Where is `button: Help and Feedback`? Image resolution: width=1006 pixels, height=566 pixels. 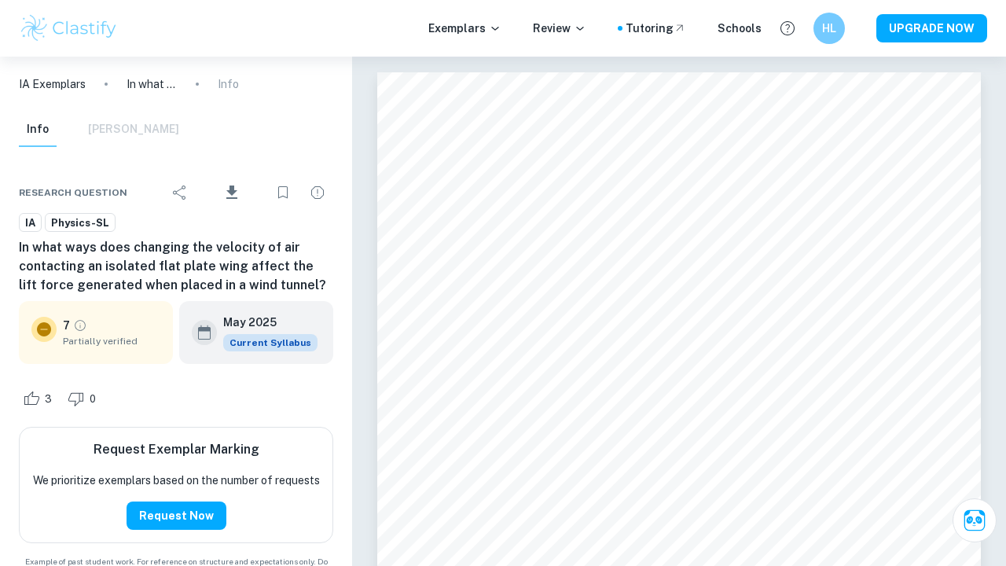 button: Help and Feedback is located at coordinates (788, 28).